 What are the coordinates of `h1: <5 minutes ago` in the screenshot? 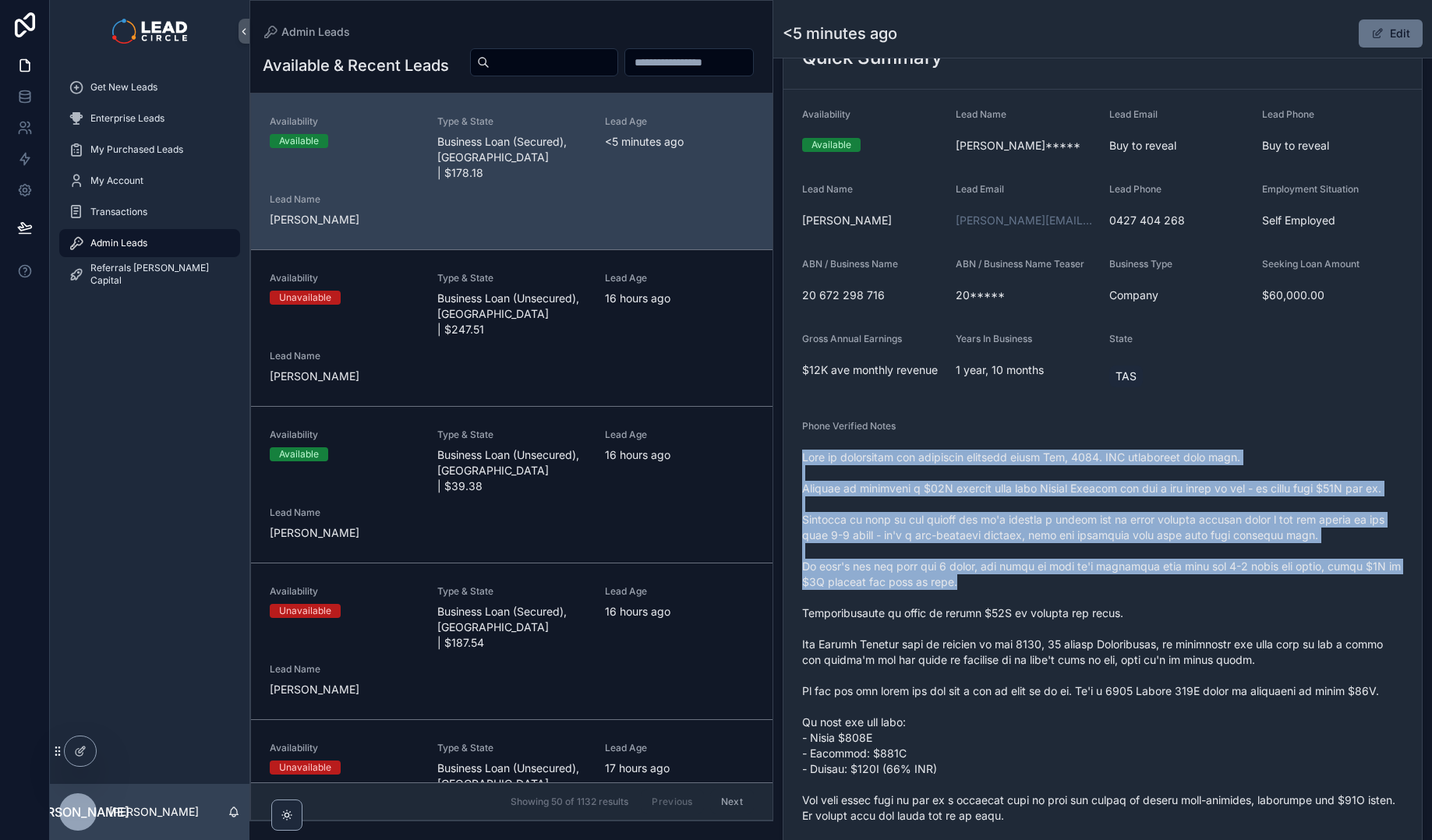 It's located at (839, 33).